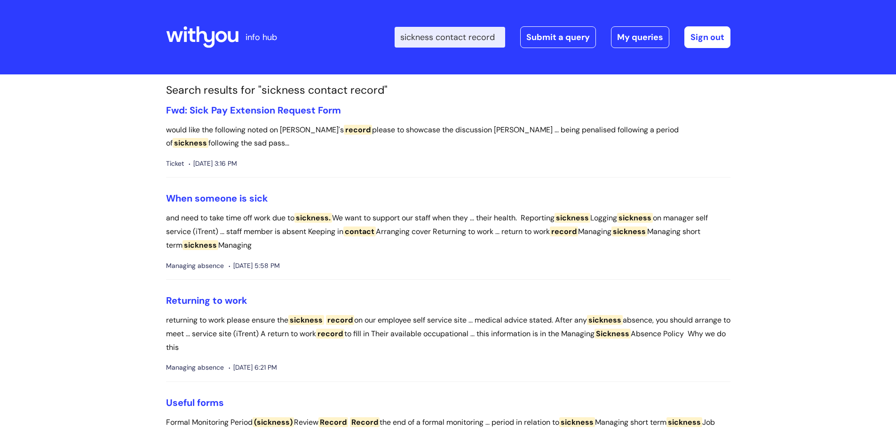  Describe the element at coordinates (448, 90) in the screenshot. I see `h1: Search results for "sickness contact record"` at that location.